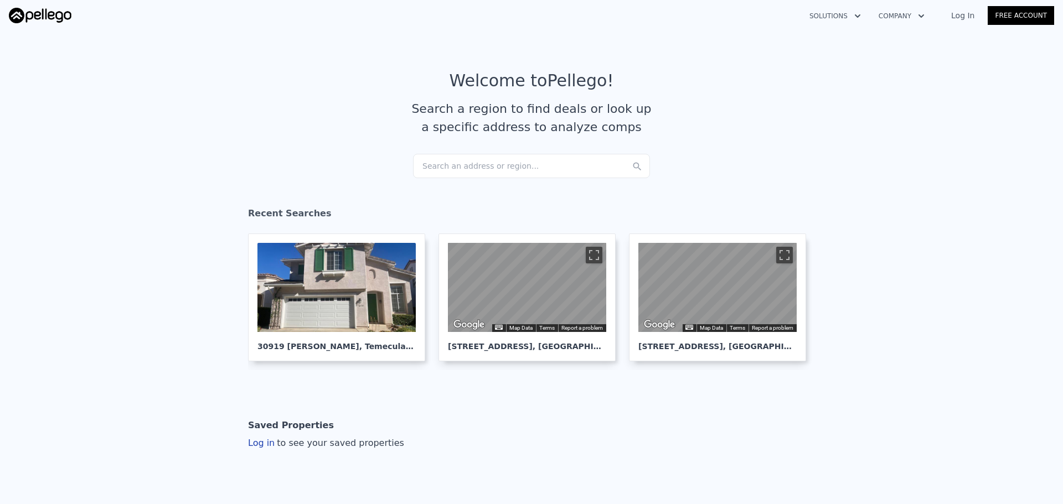 The height and width of the screenshot is (504, 1063). What do you see at coordinates (962, 15) in the screenshot?
I see `a: Log In` at bounding box center [962, 15].